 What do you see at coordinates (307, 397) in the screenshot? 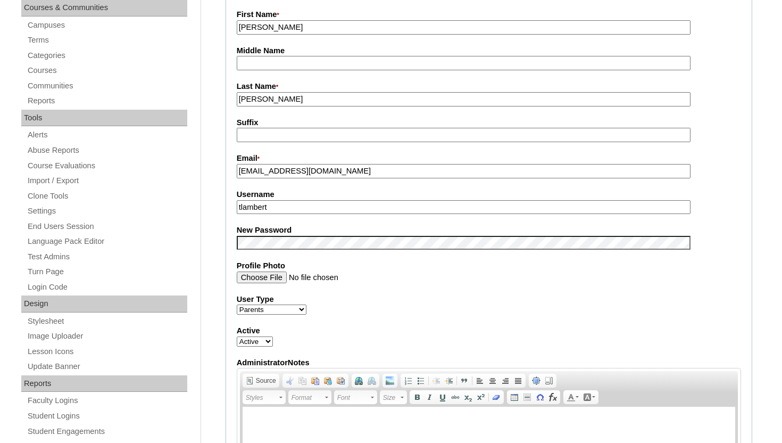
I see `span: Format` at bounding box center [307, 397].